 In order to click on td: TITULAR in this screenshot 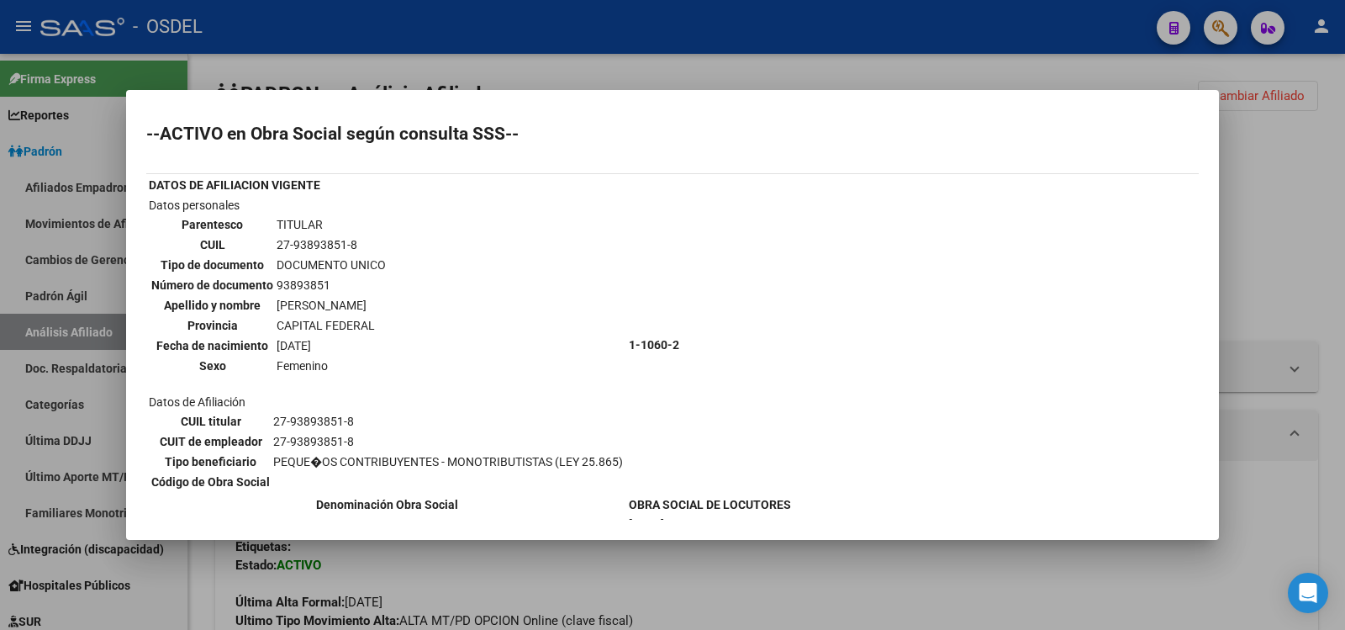, I will do `click(331, 224)`.